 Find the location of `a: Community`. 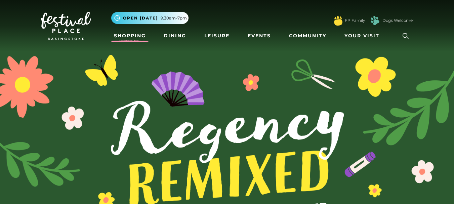

a: Community is located at coordinates (308, 36).